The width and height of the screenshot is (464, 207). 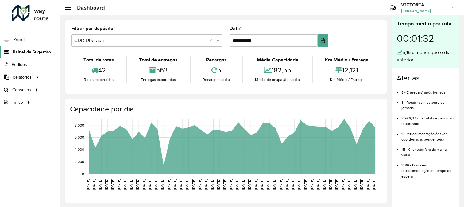 What do you see at coordinates (426, 38) in the screenshot?
I see `div: 00:01:32` at bounding box center [426, 38].